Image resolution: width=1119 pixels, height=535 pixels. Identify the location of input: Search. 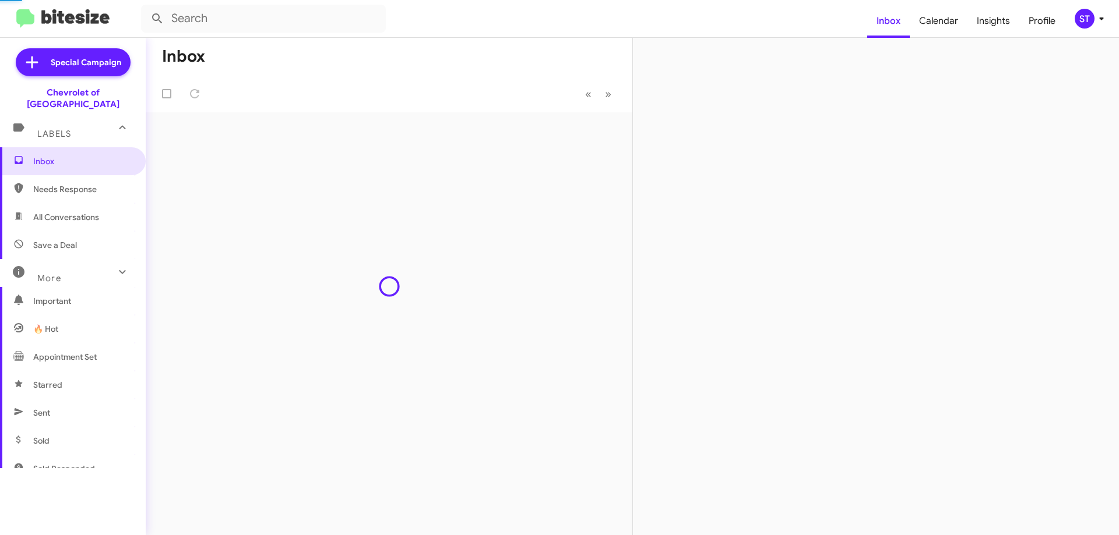
(263, 19).